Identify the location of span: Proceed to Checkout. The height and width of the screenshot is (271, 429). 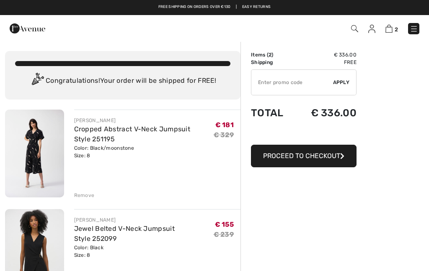
(301, 156).